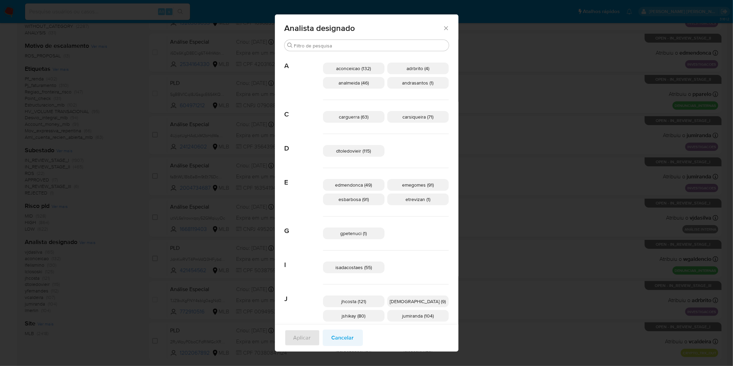 This screenshot has height=366, width=733. Describe the element at coordinates (418, 185) in the screenshot. I see `span: emegomes (91)` at that location.